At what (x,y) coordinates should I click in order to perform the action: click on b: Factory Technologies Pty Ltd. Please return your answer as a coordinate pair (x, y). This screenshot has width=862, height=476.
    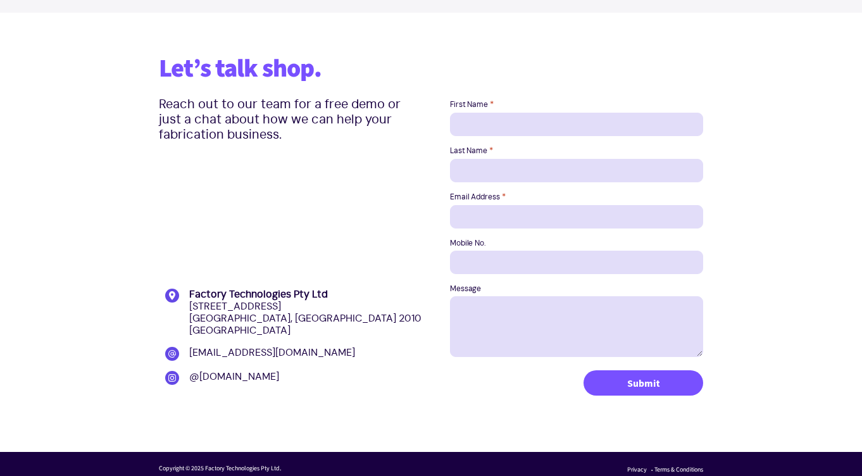
    Looking at the image, I should click on (258, 294).